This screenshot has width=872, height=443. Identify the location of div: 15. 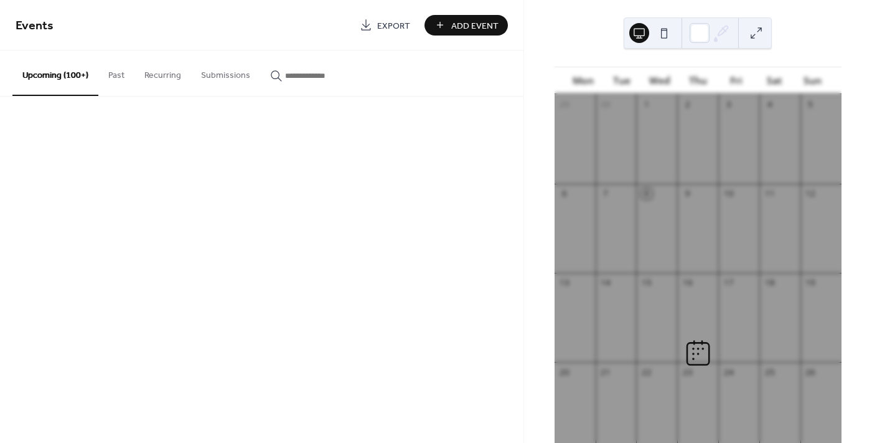
(647, 283).